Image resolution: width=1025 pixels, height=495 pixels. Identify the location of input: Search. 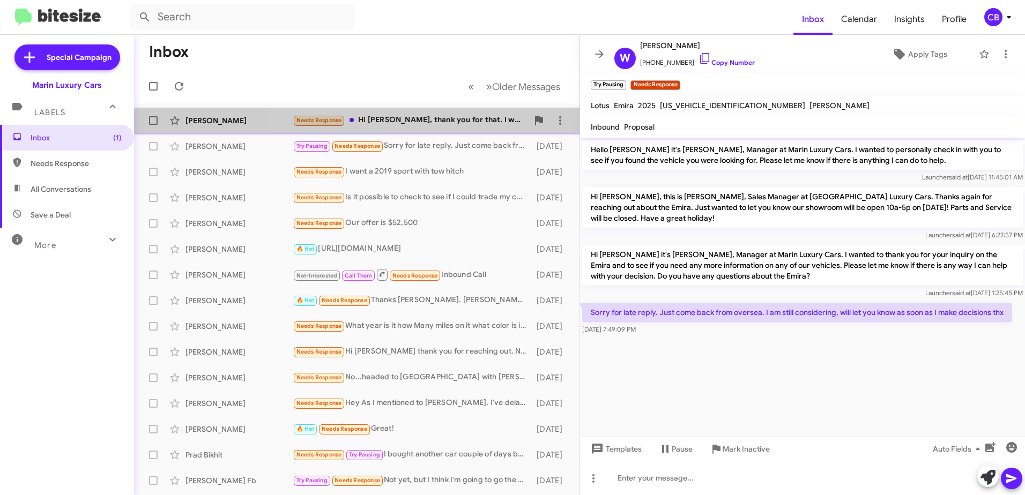
(242, 17).